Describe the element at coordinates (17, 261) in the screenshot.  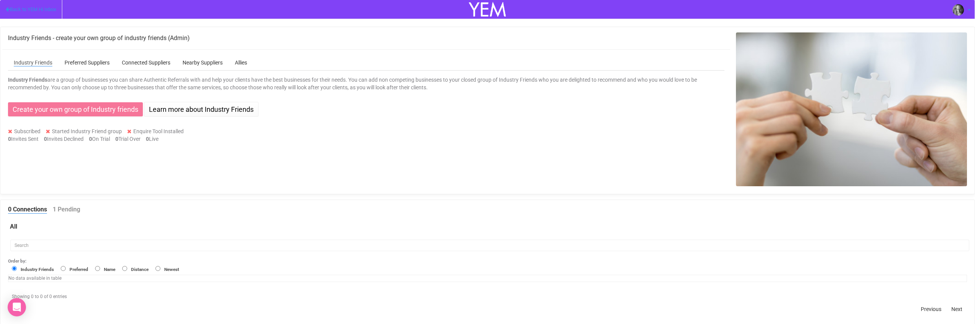
I see `strong: Order by:` at that location.